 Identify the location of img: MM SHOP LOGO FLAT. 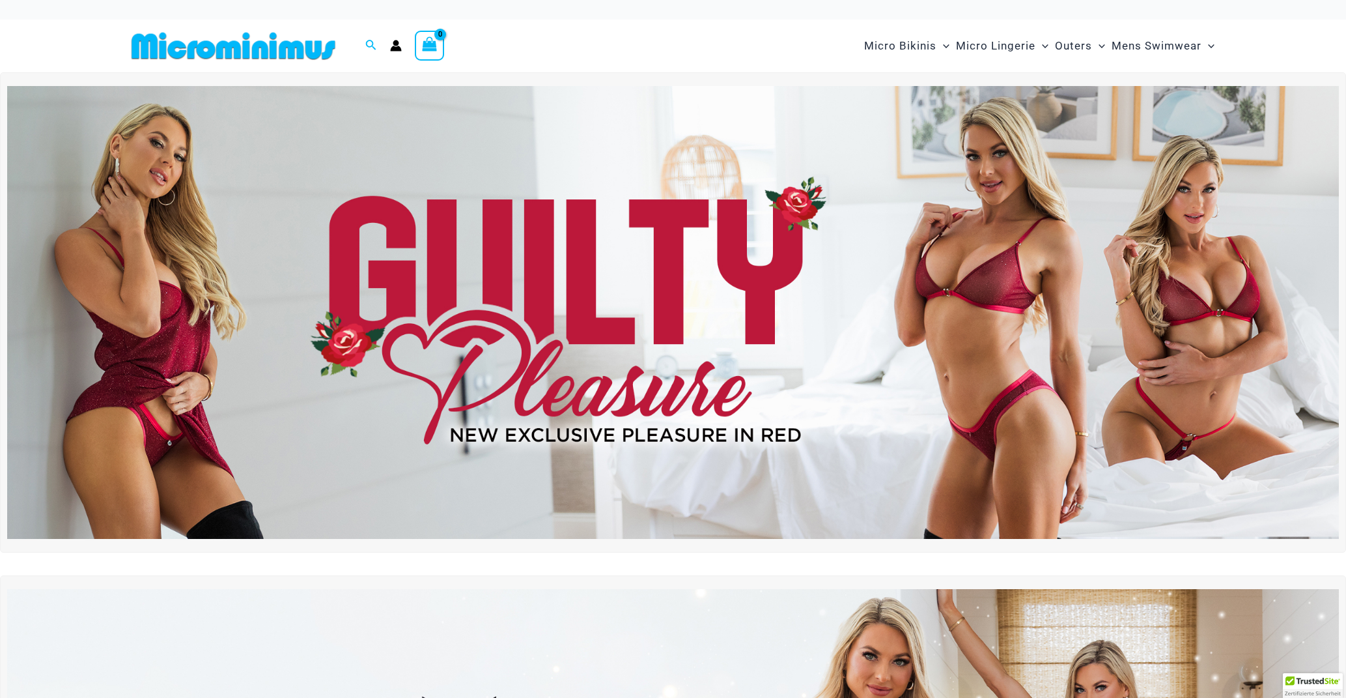
(233, 46).